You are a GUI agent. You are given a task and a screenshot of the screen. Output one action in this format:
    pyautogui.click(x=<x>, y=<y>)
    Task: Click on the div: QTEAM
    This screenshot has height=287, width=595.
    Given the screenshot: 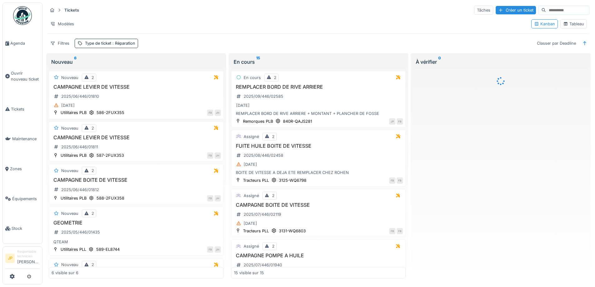 What is the action you would take?
    pyautogui.click(x=136, y=242)
    